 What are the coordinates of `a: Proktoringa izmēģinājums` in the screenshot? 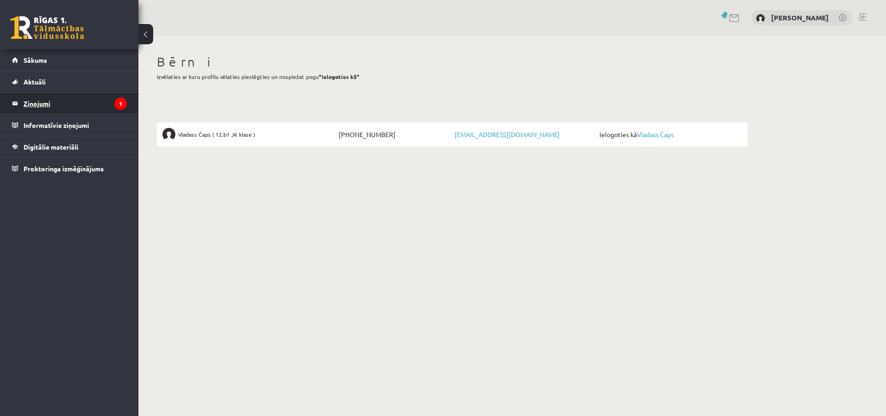 It's located at (69, 168).